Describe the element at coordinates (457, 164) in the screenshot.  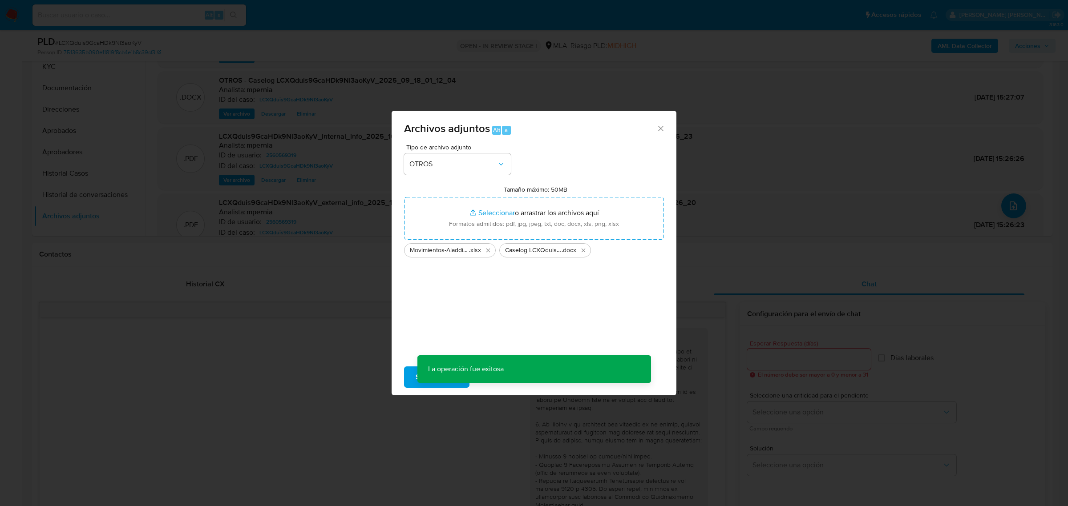
I see `button: OTROS` at that location.